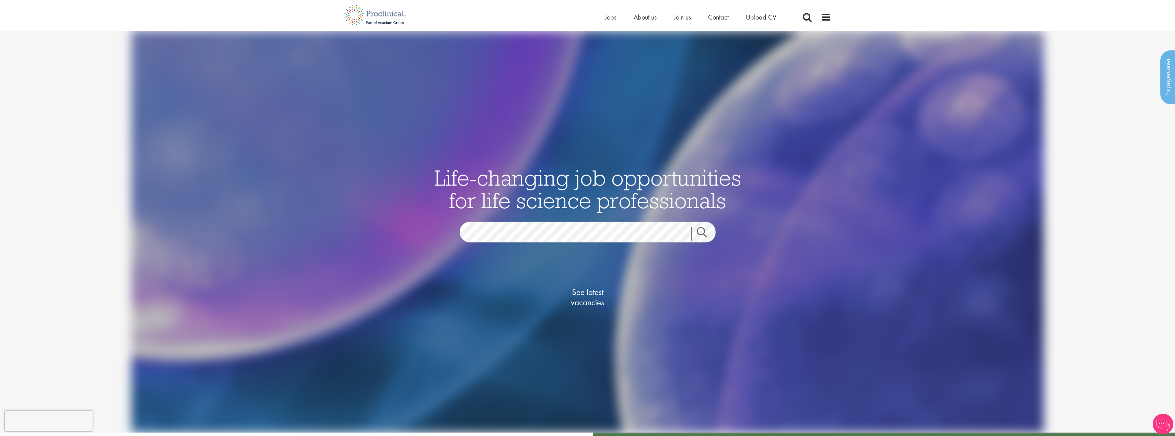  I want to click on a: About us, so click(645, 17).